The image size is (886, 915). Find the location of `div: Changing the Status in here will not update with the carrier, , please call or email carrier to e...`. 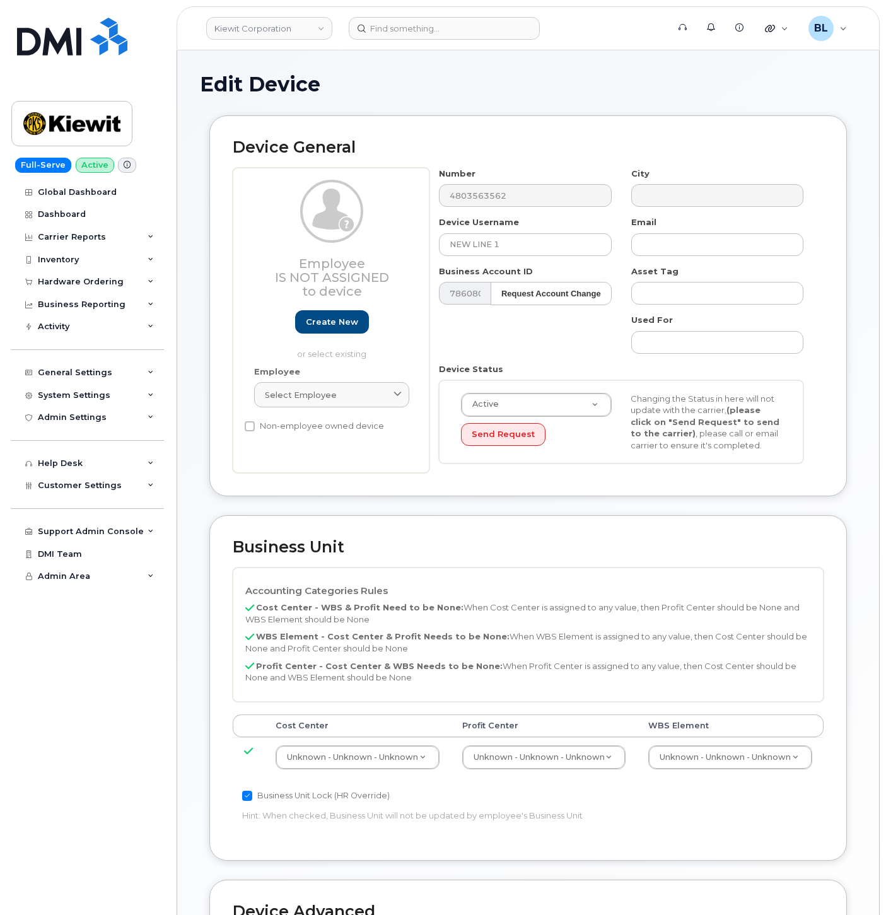

div: Changing the Status in here will not update with the carrier, , please call or email carrier to e... is located at coordinates (705, 422).